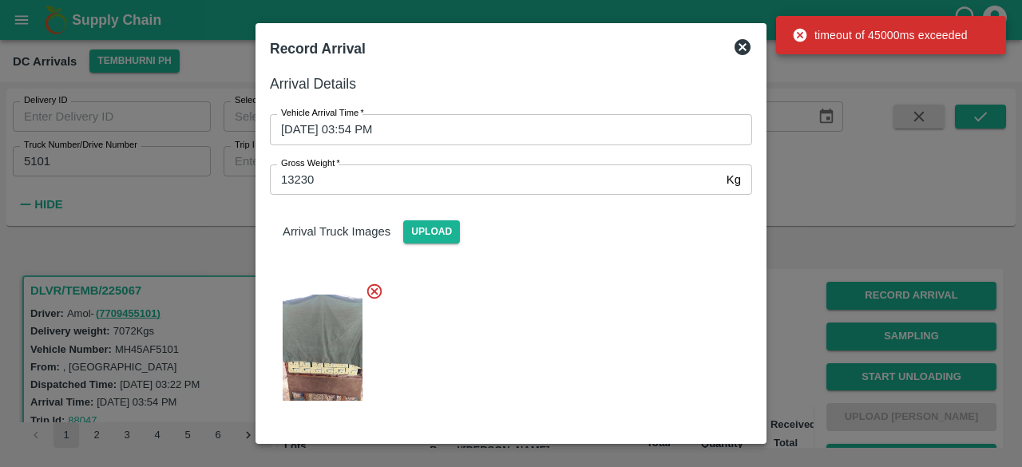 Image resolution: width=1022 pixels, height=467 pixels. I want to click on h6: Arrival Details, so click(511, 84).